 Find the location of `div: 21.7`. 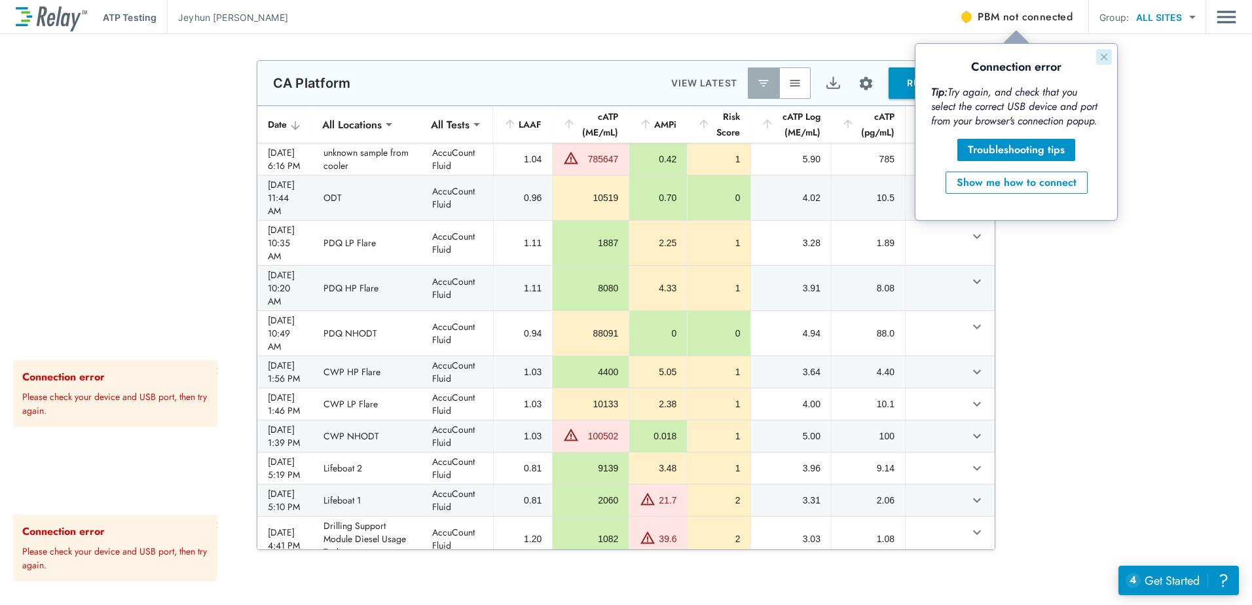

div: 21.7 is located at coordinates (667, 500).